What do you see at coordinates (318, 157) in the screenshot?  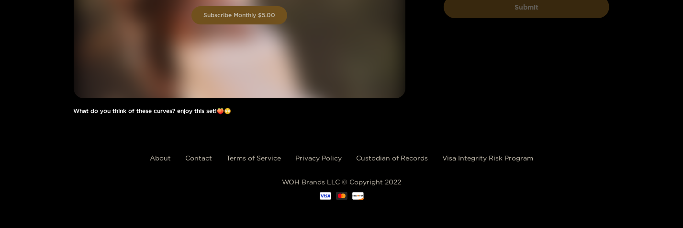 I see `a: Privacy Policy` at bounding box center [318, 157].